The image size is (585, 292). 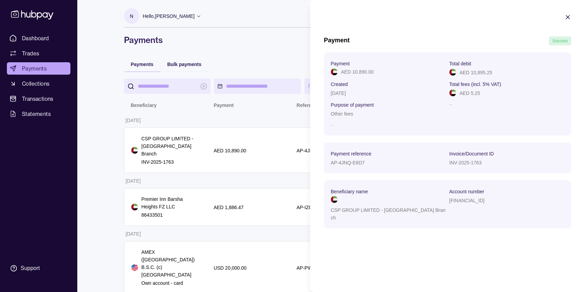 I want to click on p: Account number, so click(x=467, y=191).